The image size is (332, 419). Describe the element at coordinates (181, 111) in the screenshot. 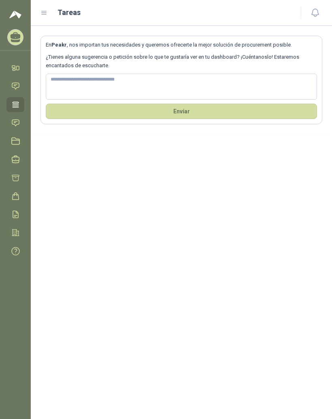

I see `button: Envíar` at that location.